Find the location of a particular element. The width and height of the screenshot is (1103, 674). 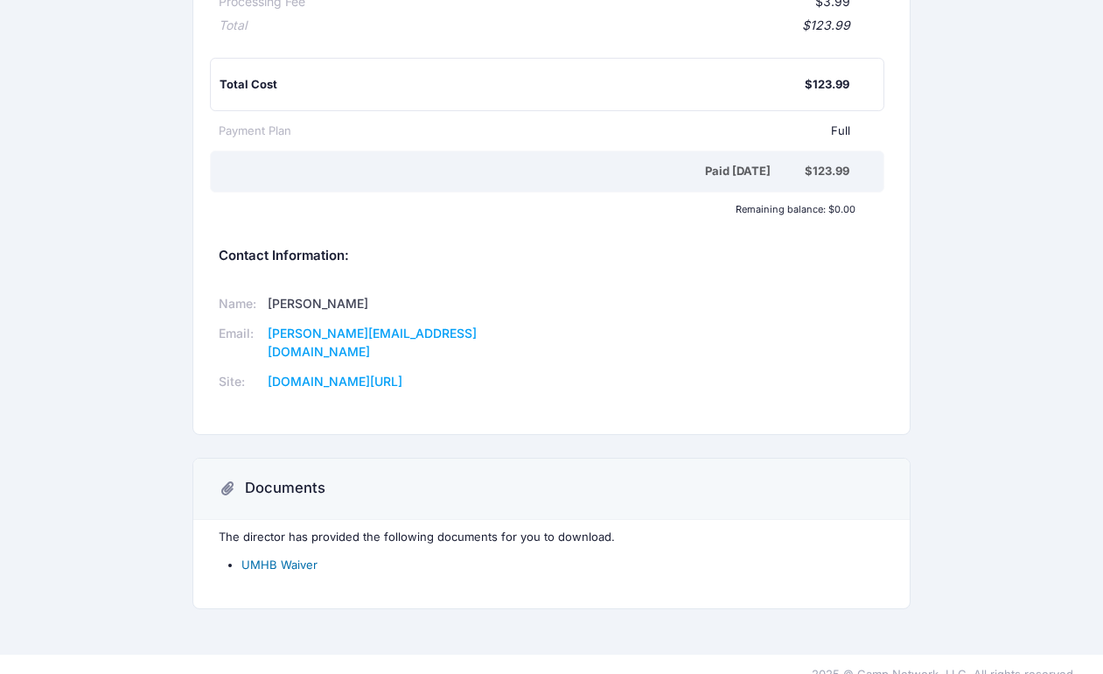

td: Site: is located at coordinates (241, 382).